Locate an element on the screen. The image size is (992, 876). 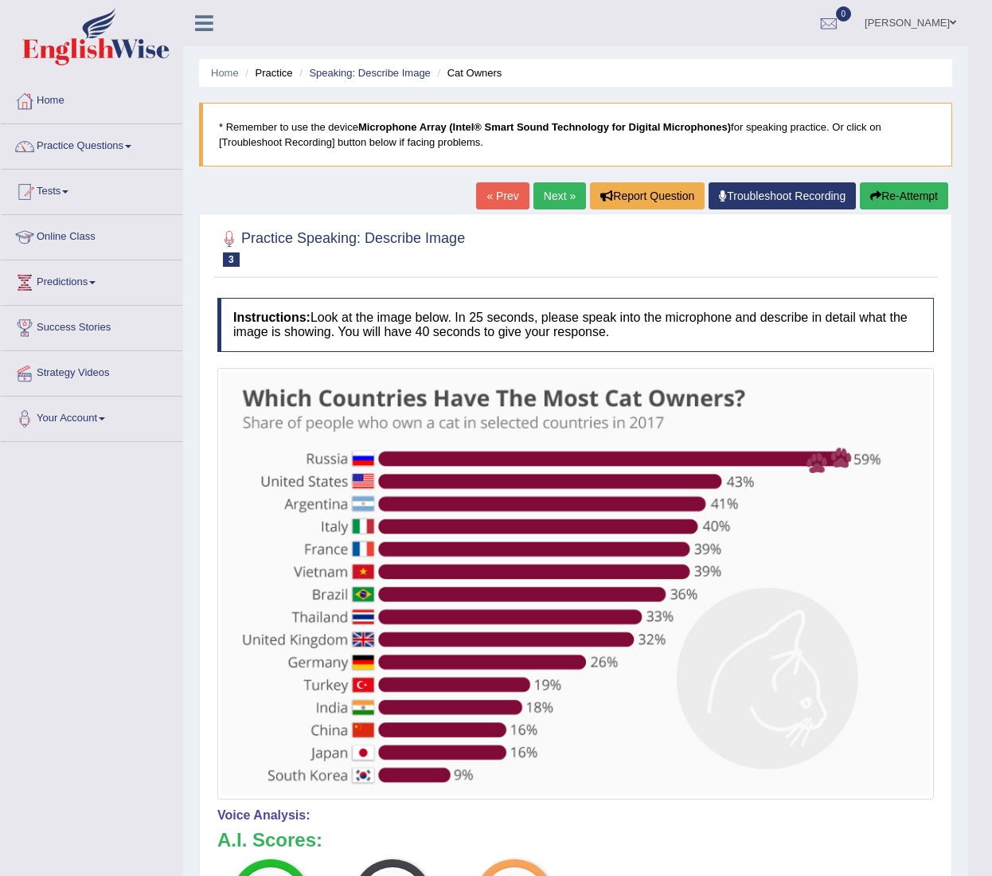
span: 0 is located at coordinates (844, 14).